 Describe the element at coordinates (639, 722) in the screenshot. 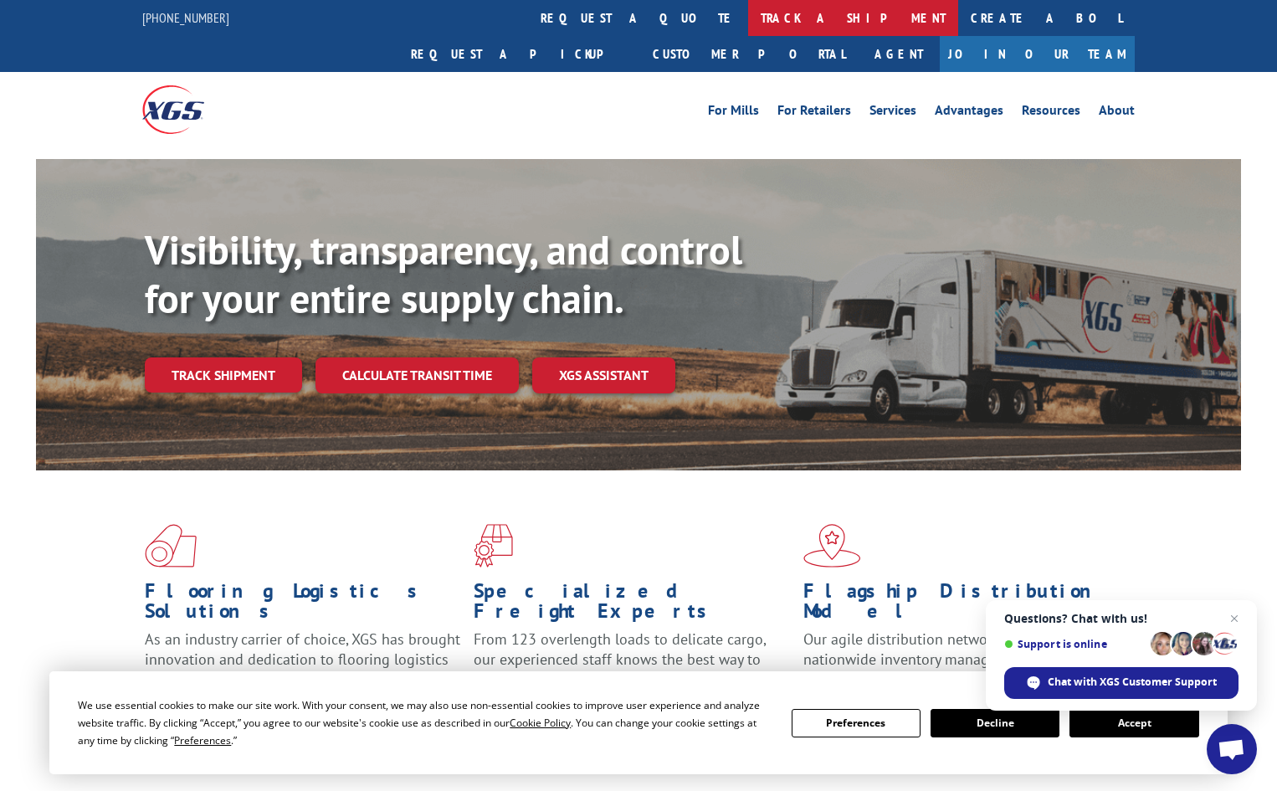

I see `div: Cookie Consent Prompt` at that location.